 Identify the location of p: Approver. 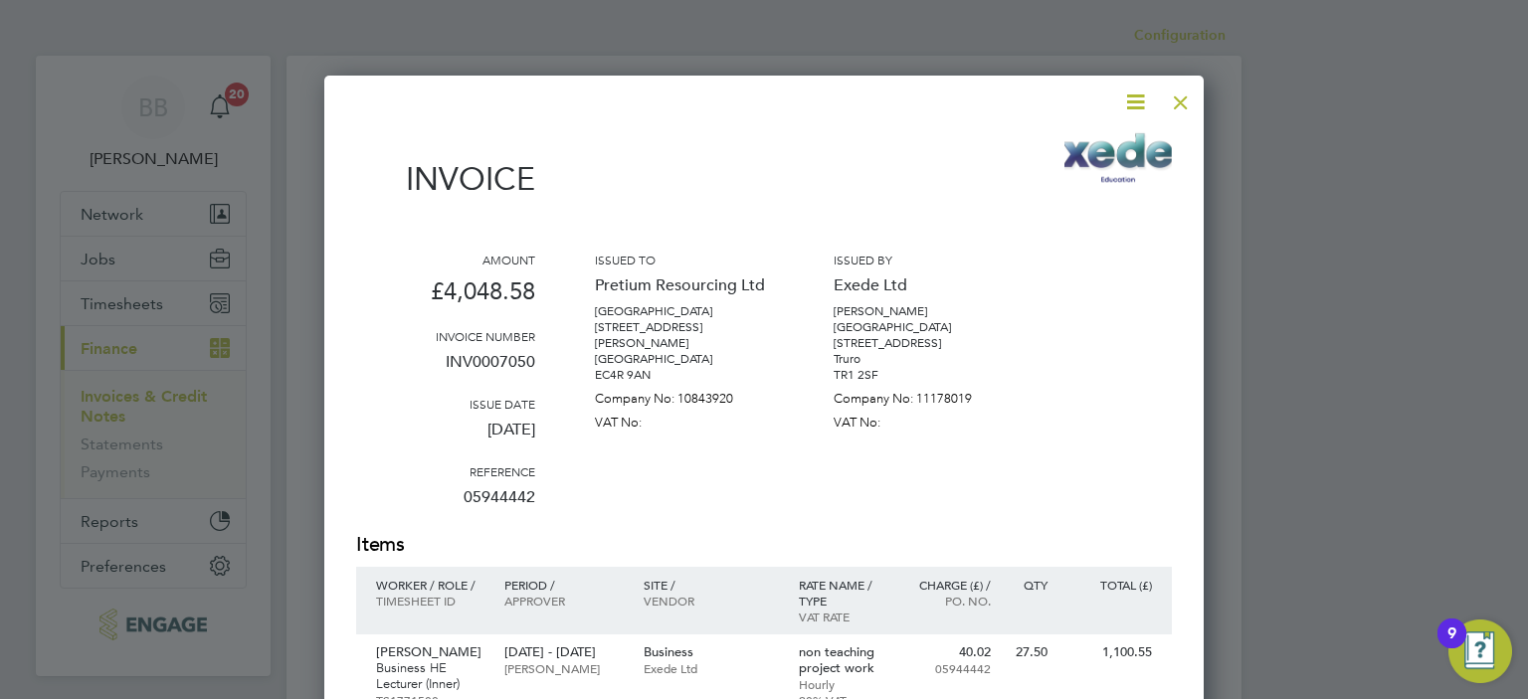
(563, 601).